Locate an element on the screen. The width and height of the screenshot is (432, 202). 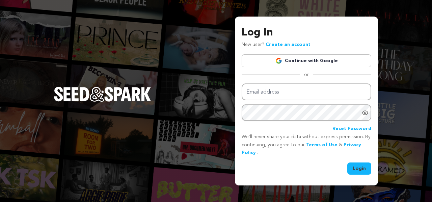
span: or is located at coordinates (306, 75).